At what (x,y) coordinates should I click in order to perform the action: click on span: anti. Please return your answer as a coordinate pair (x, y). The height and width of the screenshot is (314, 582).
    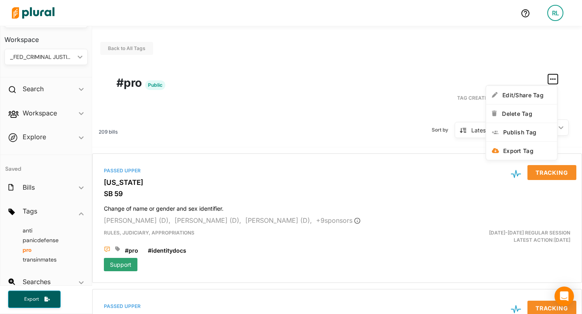
    Looking at the image, I should click on (27, 231).